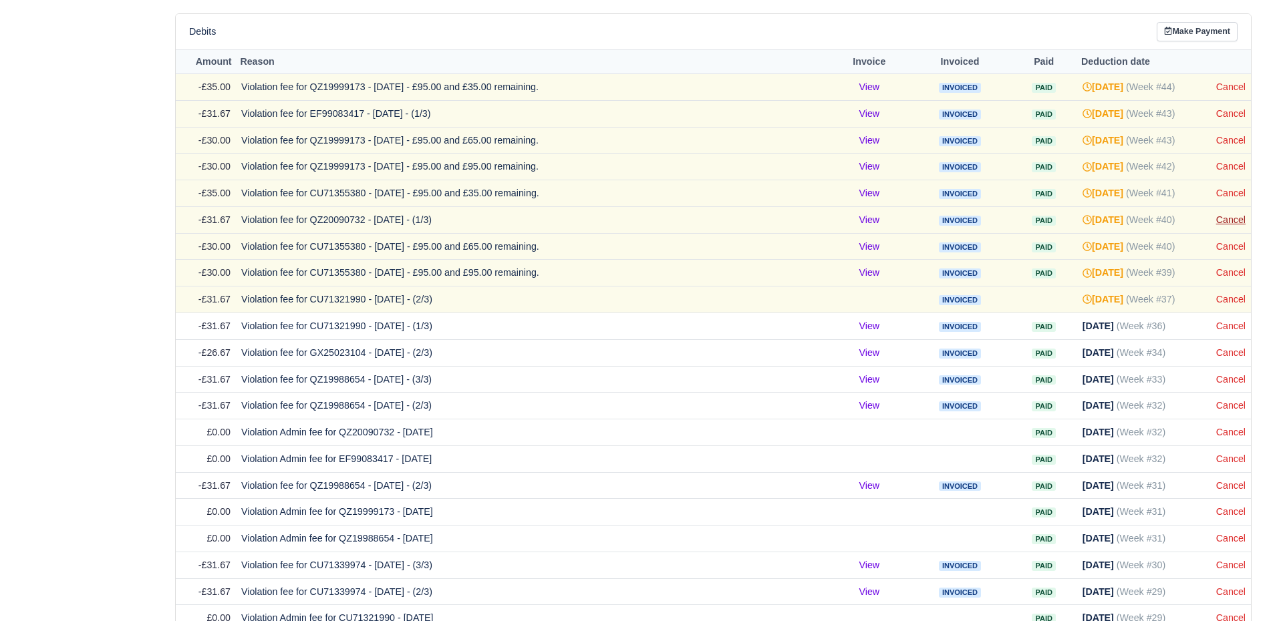 This screenshot has height=621, width=1273. Describe the element at coordinates (1150, 87) in the screenshot. I see `span: (Week #44)` at that location.